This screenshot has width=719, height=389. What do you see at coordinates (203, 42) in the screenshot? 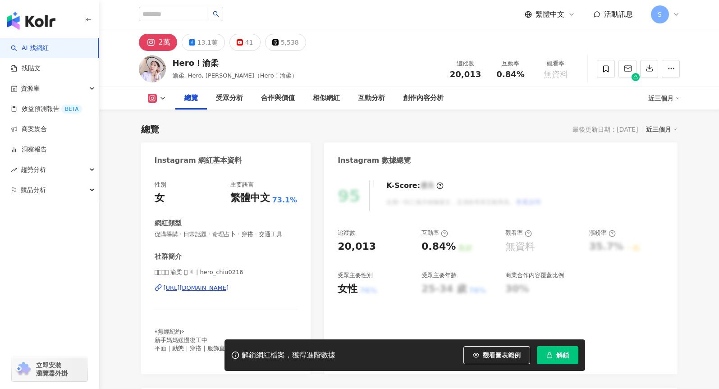
I see `button: 13.1萬` at bounding box center [203, 42].